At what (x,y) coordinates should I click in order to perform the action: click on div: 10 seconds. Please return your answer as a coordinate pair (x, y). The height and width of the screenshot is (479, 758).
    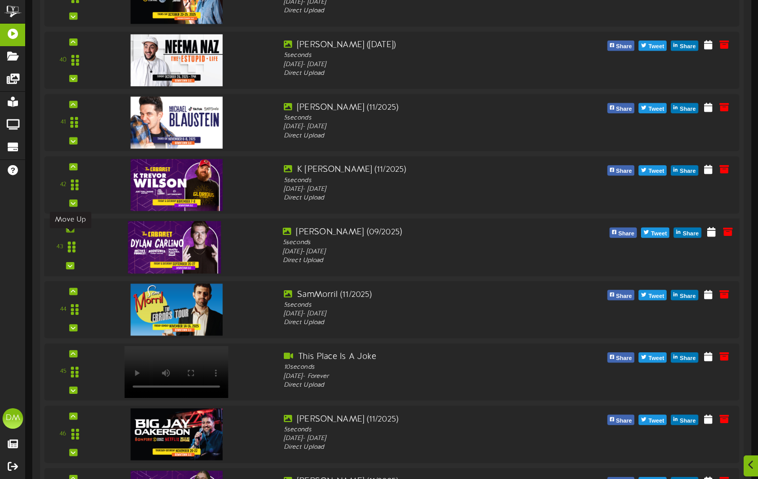
    Looking at the image, I should click on (421, 367).